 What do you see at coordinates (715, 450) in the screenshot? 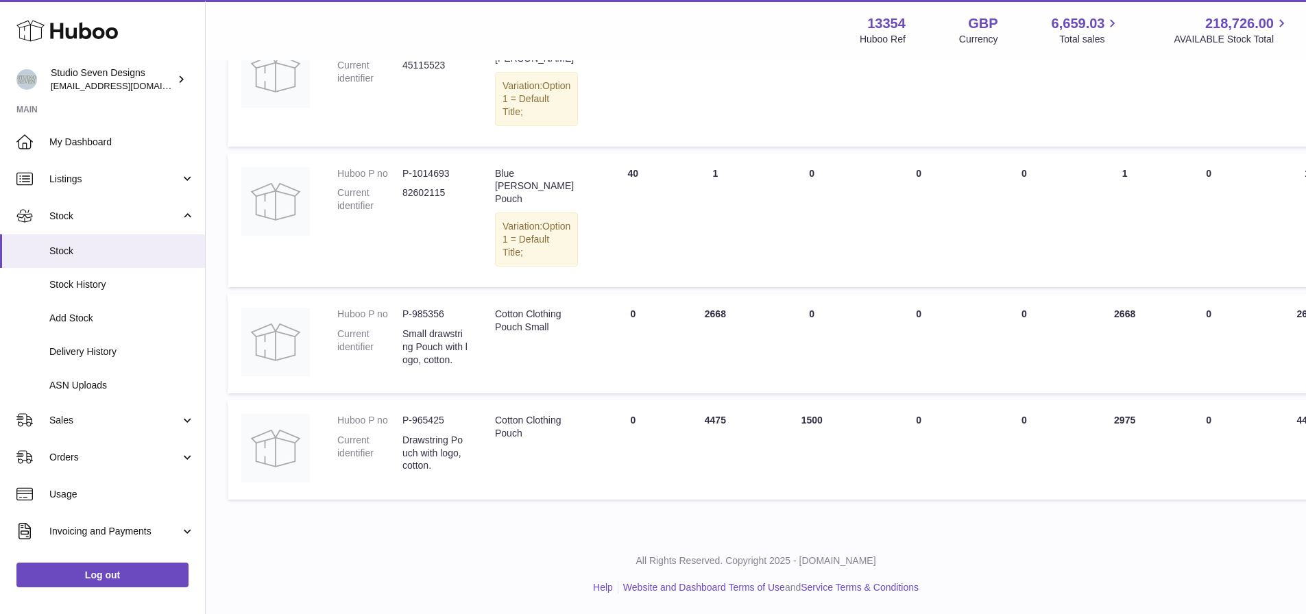
I see `td: 4475` at bounding box center [715, 450].